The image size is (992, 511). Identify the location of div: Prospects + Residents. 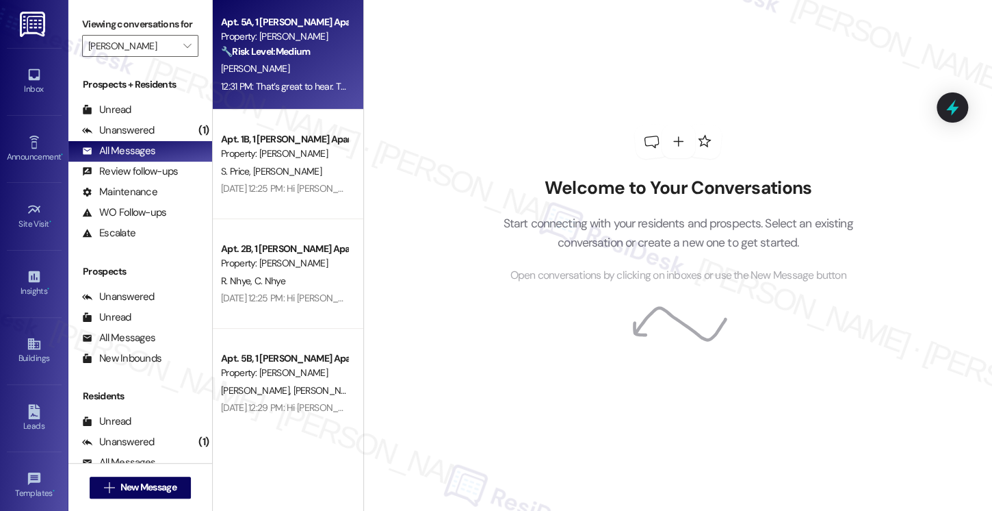
(140, 84).